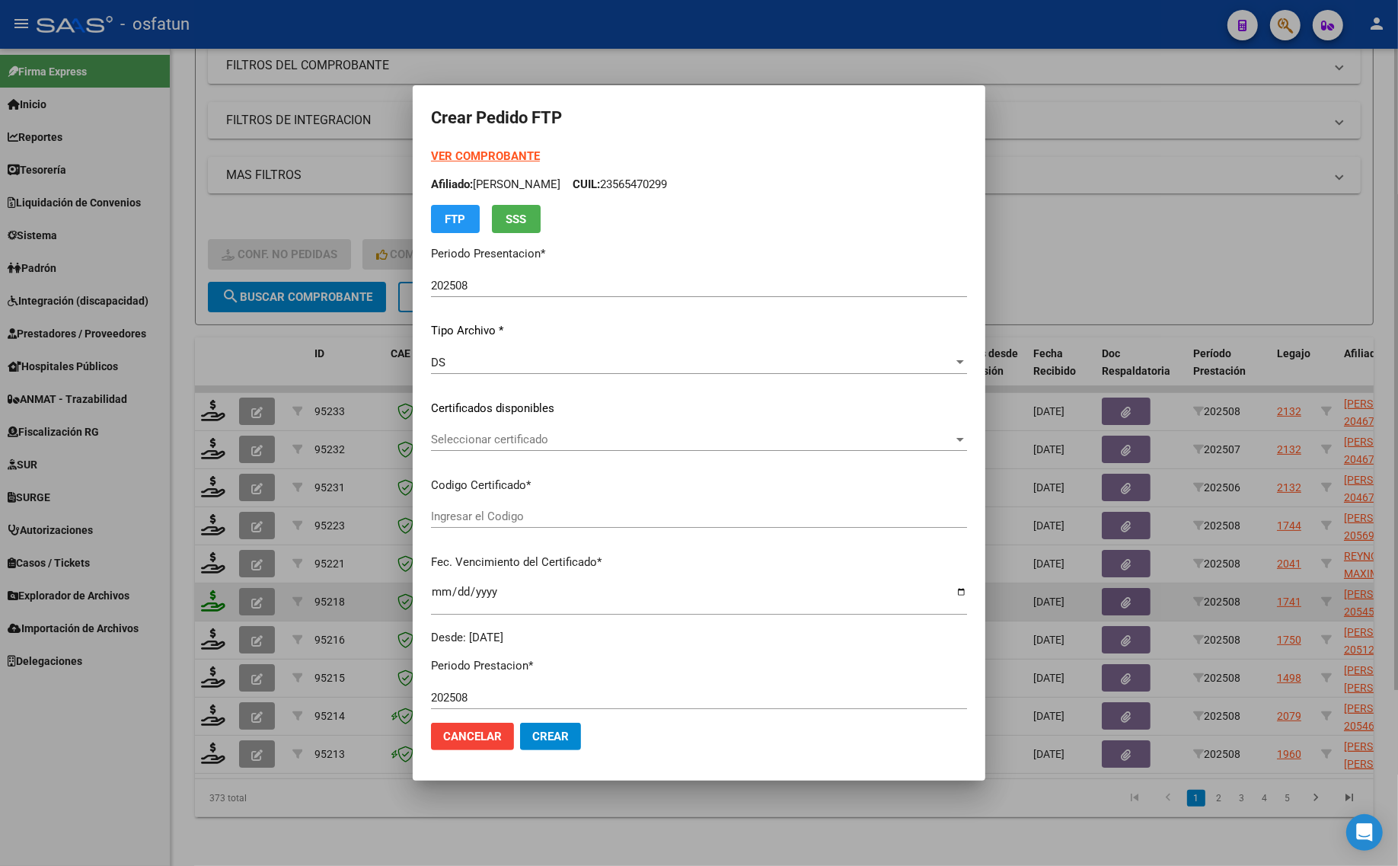 Image resolution: width=1398 pixels, height=866 pixels. What do you see at coordinates (699, 254) in the screenshot?
I see `p: Periodo Presentacion` at bounding box center [699, 254].